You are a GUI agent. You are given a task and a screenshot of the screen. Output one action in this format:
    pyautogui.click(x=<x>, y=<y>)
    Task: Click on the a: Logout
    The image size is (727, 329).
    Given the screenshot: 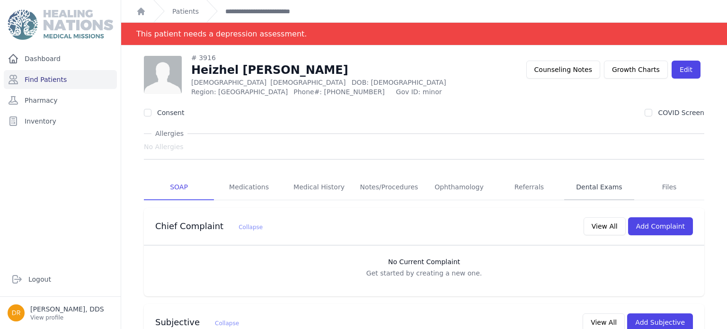 What is the action you would take?
    pyautogui.click(x=60, y=279)
    